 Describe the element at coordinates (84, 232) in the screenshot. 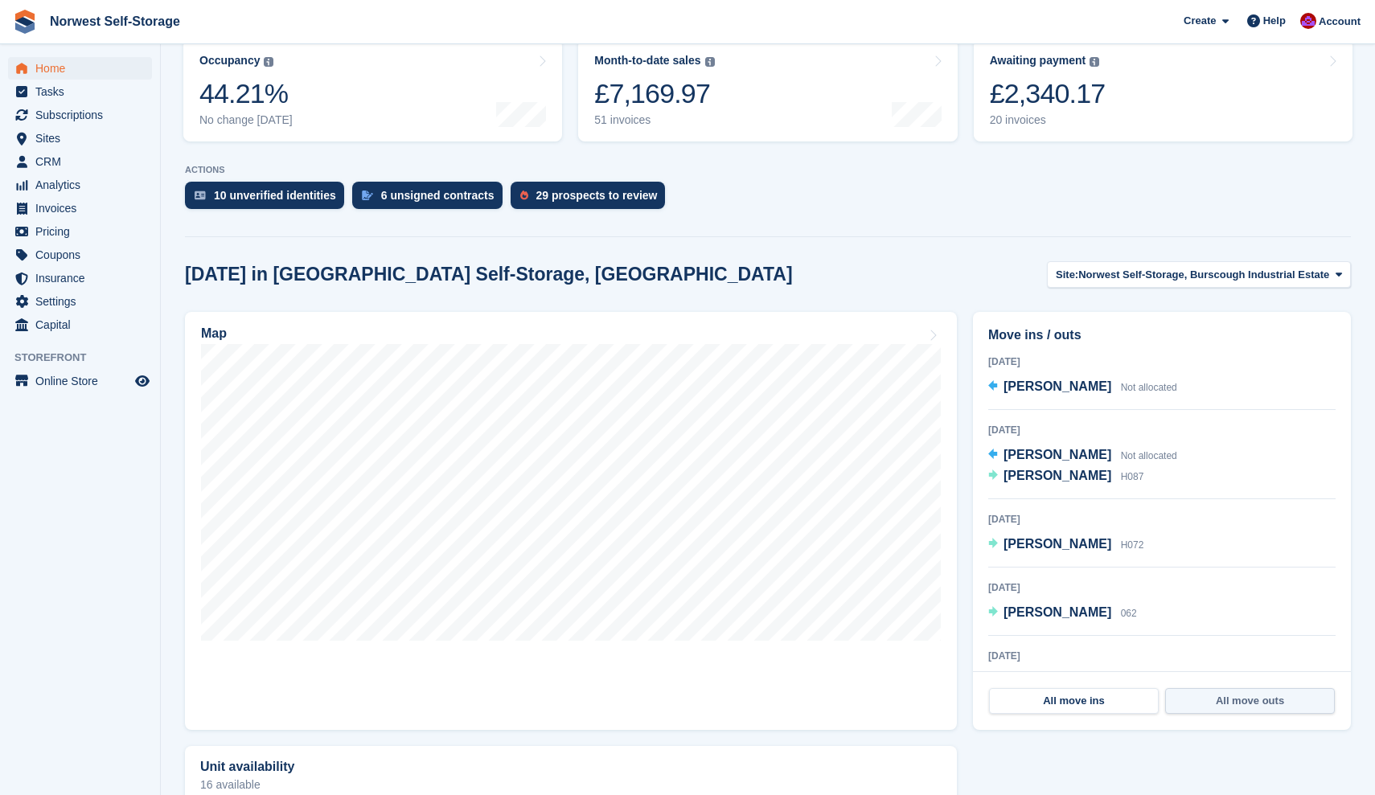

I see `span: Pricing` at that location.